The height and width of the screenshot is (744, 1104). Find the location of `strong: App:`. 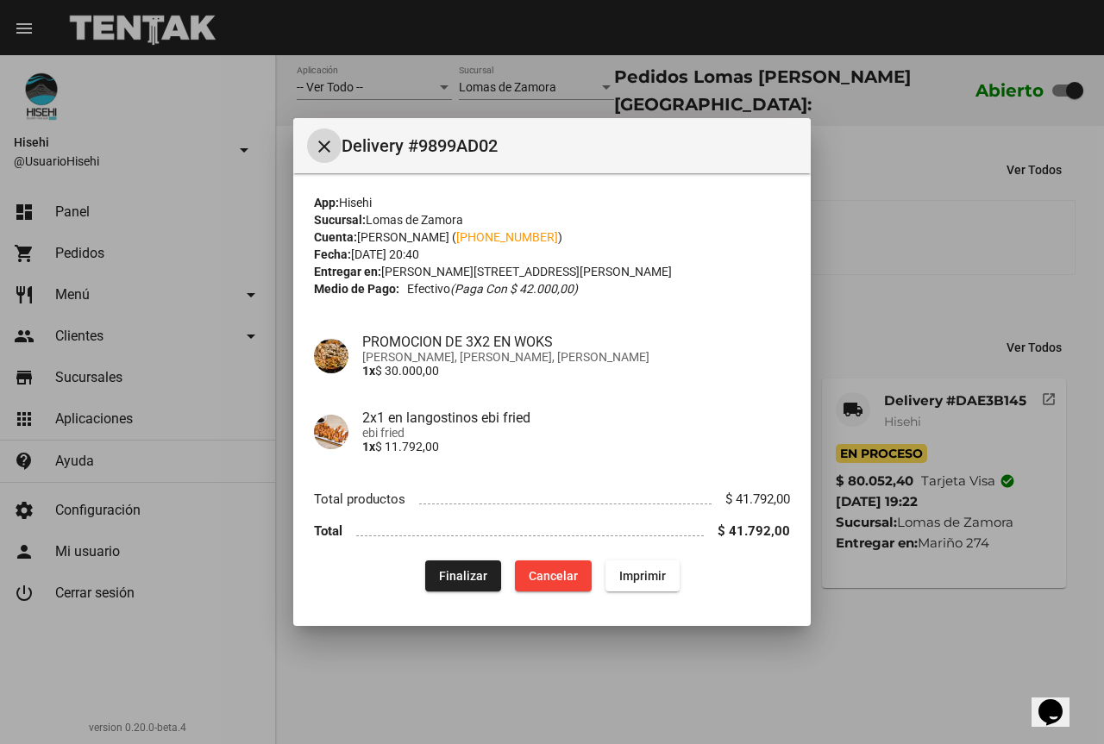

strong: App: is located at coordinates (326, 203).